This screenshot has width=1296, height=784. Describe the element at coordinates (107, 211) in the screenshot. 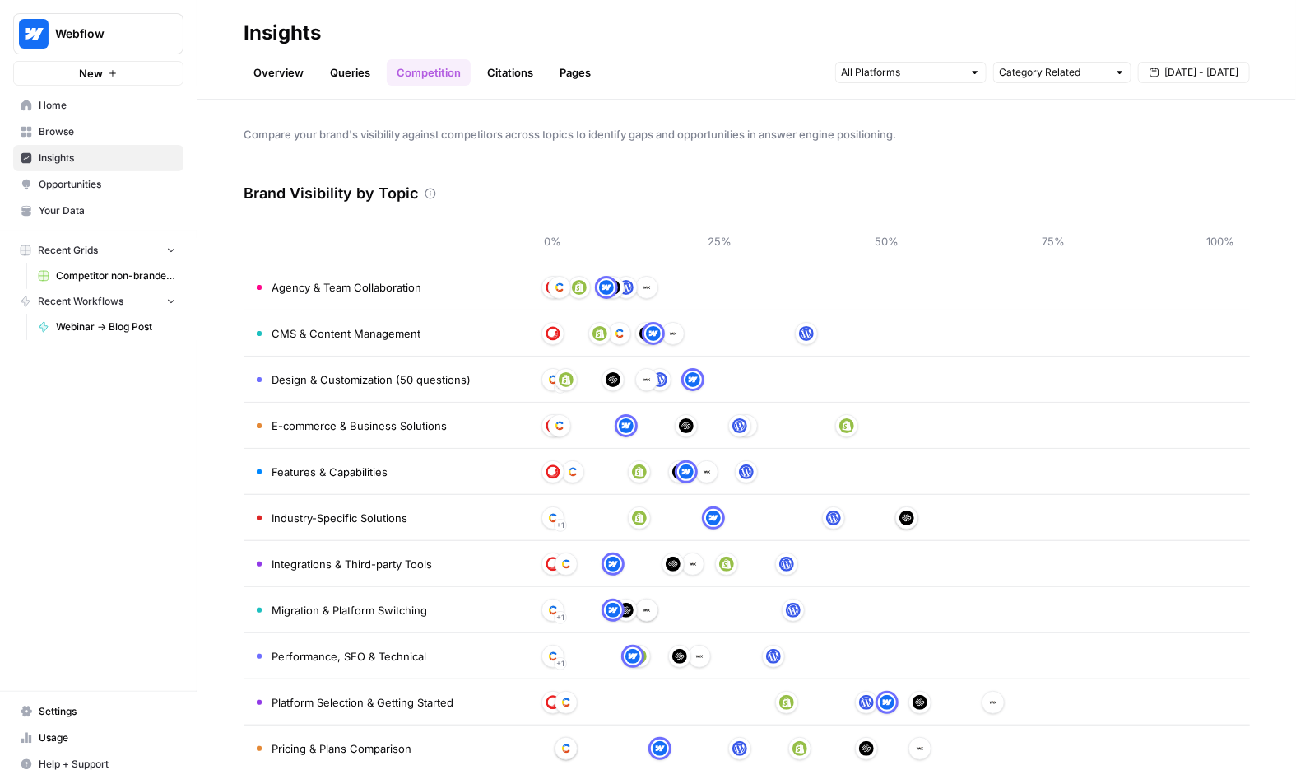

I see `span: Your Data` at that location.